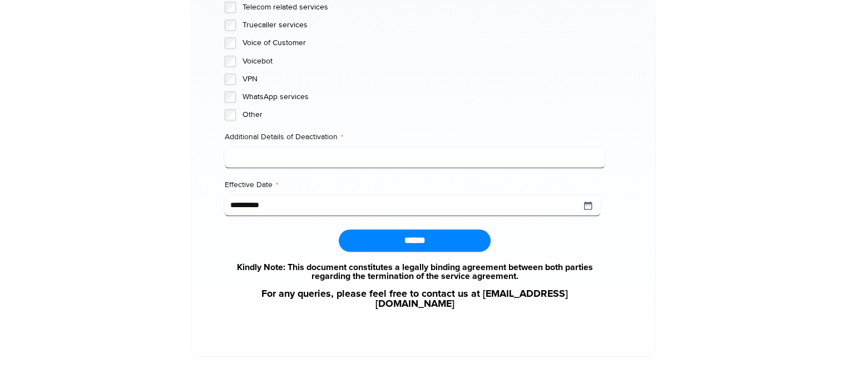  Describe the element at coordinates (414, 185) in the screenshot. I see `label: Effective Date` at that location.